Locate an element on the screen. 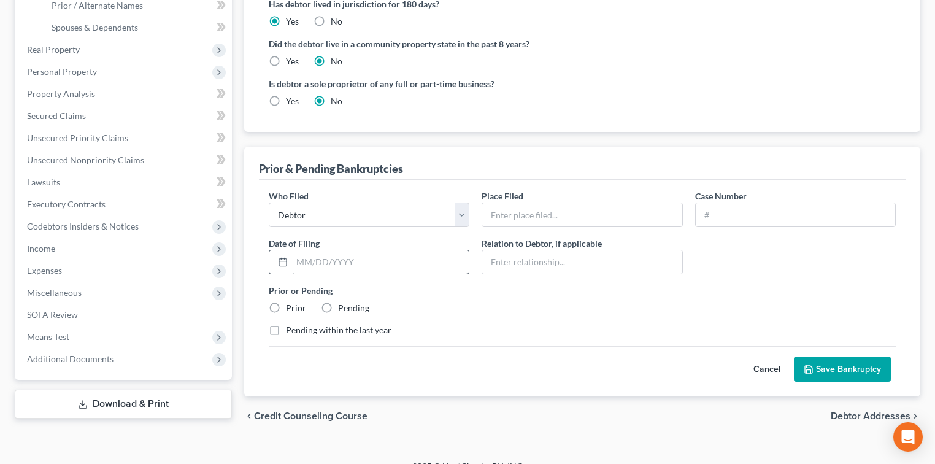 Image resolution: width=935 pixels, height=464 pixels. span: SOFA Review is located at coordinates (52, 314).